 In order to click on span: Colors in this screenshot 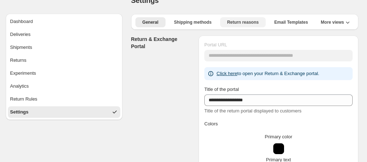, I will do `click(211, 123)`.